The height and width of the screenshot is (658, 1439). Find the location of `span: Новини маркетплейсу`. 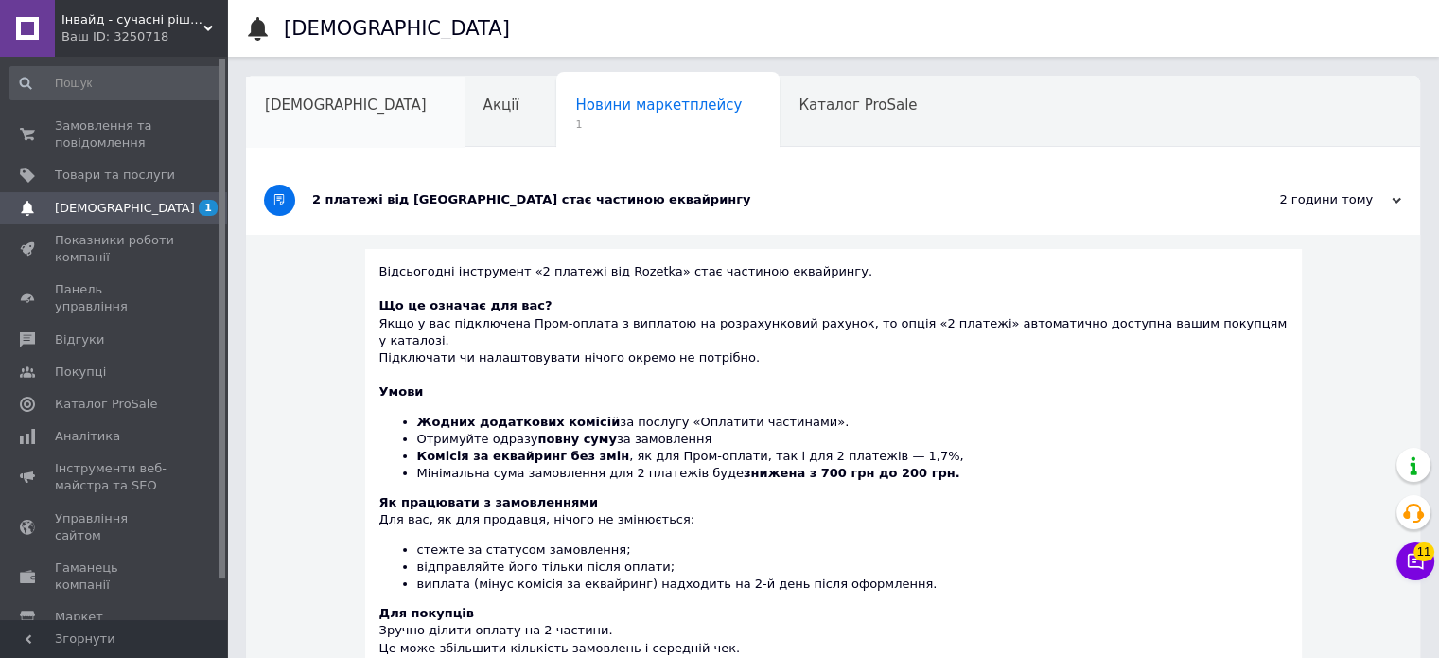

span: Новини маркетплейсу is located at coordinates (659, 105).